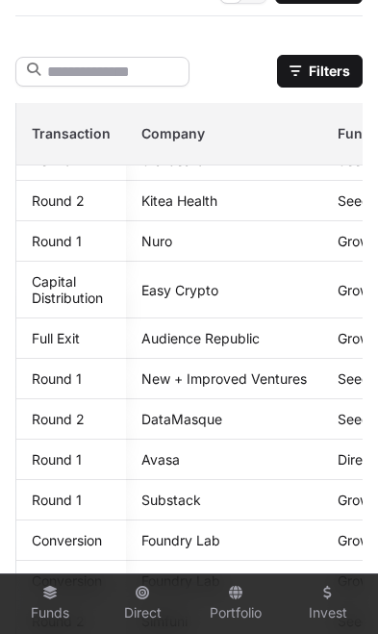 Image resolution: width=378 pixels, height=634 pixels. Describe the element at coordinates (173, 134) in the screenshot. I see `span: Company` at that location.